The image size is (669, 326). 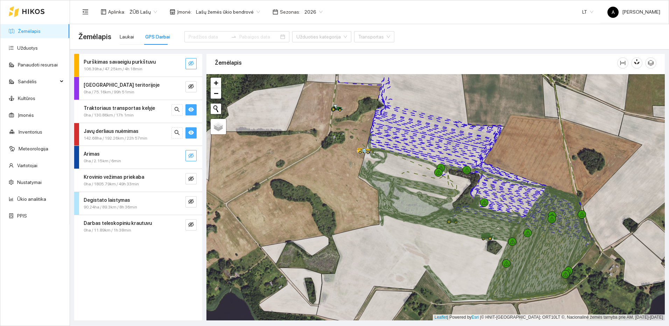 I want to click on a: Įmonės, so click(x=26, y=115).